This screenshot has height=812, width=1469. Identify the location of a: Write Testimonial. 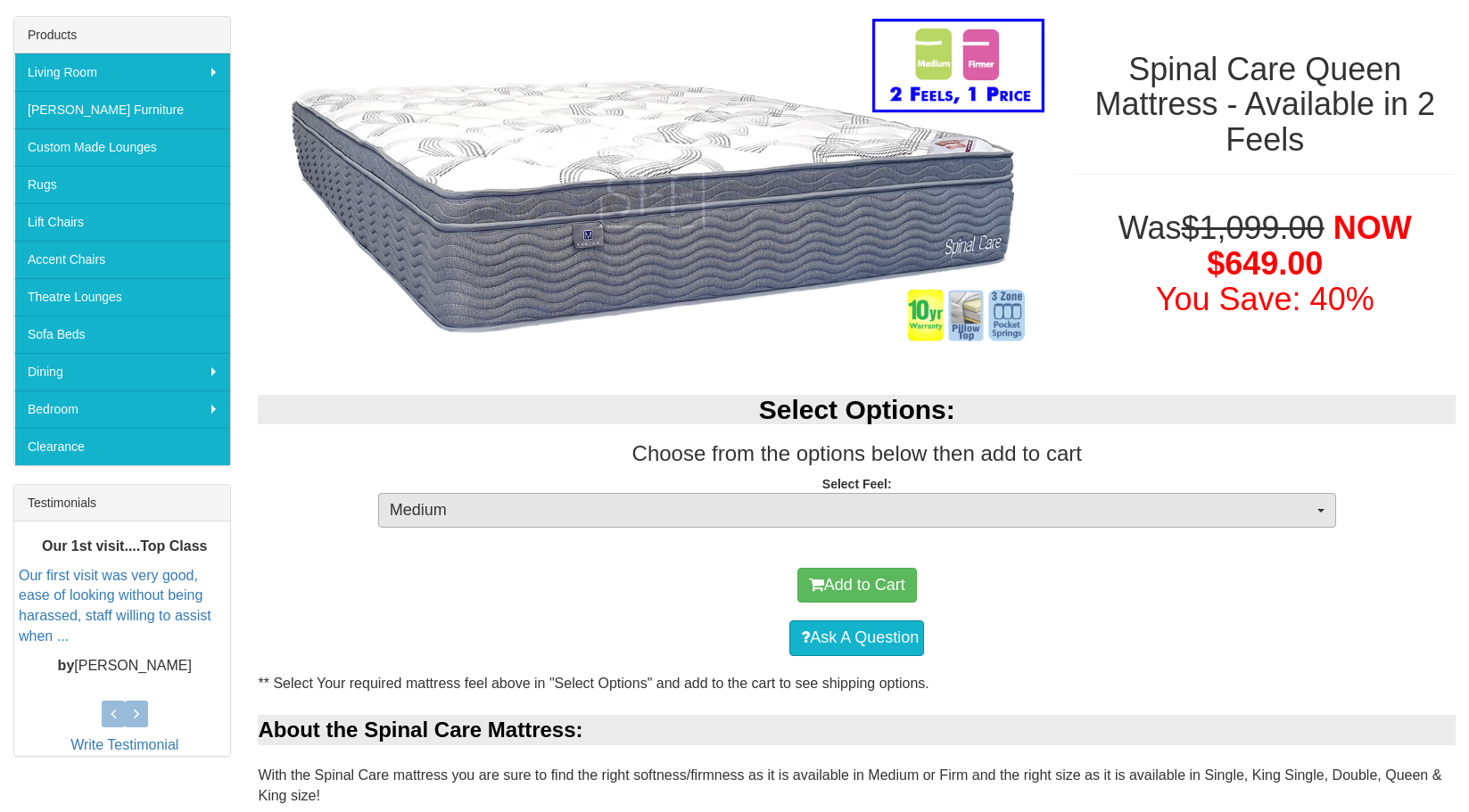
(124, 744).